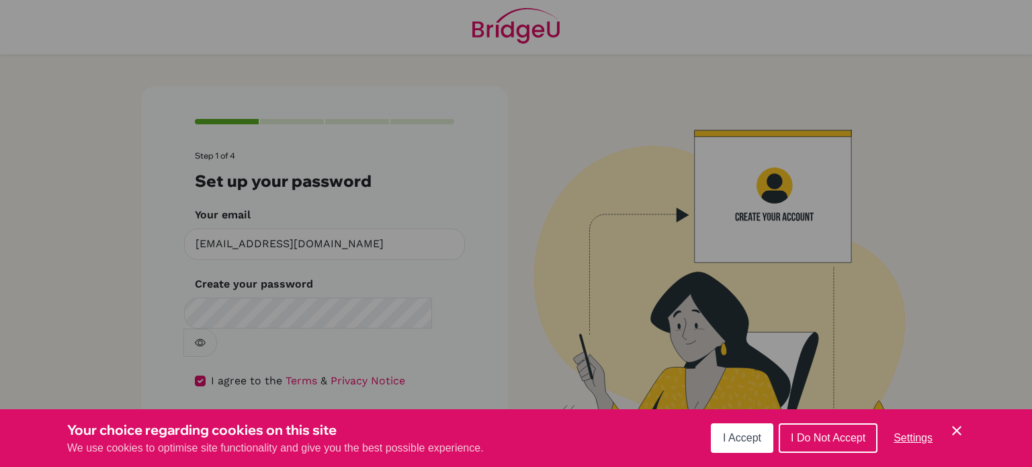 This screenshot has width=1032, height=467. Describe the element at coordinates (957, 431) in the screenshot. I see `button: Save and close` at that location.